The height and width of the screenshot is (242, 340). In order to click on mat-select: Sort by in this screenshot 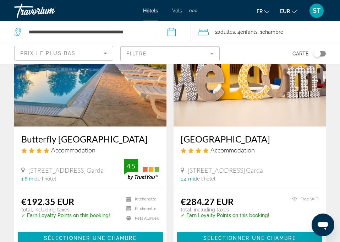, I will do `click(63, 53)`.